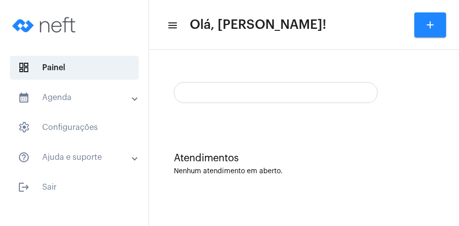  Describe the element at coordinates (74, 68) in the screenshot. I see `span: Painel` at that location.